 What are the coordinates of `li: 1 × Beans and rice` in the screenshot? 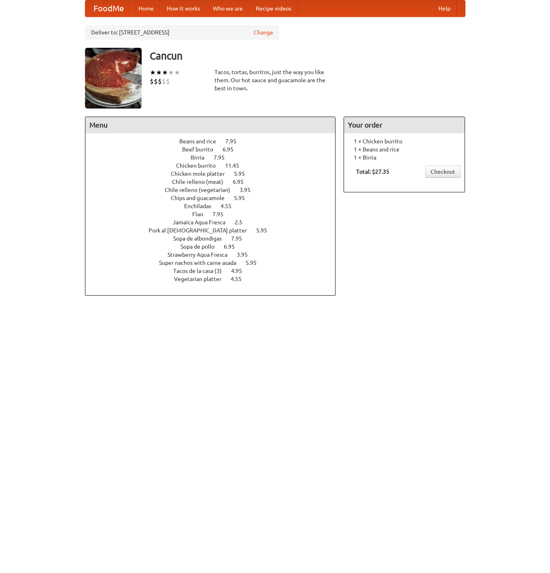 It's located at (405, 149).